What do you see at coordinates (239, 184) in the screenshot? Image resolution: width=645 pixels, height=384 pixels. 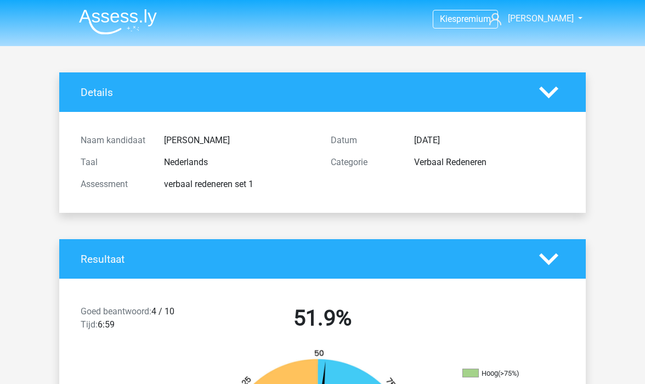 I see `div: verbaal redeneren set 1` at bounding box center [239, 184].